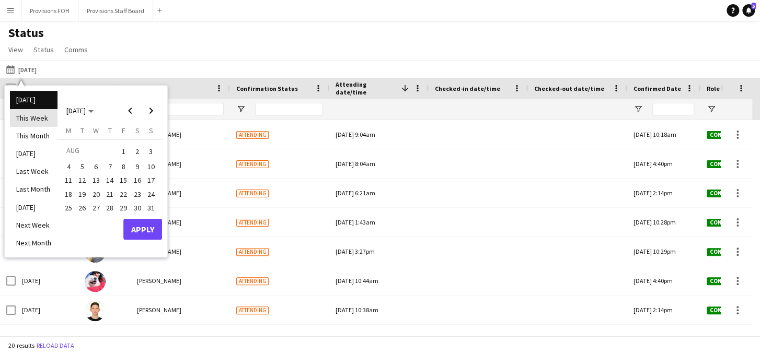  Describe the element at coordinates (83, 167) in the screenshot. I see `span: 5` at that location.